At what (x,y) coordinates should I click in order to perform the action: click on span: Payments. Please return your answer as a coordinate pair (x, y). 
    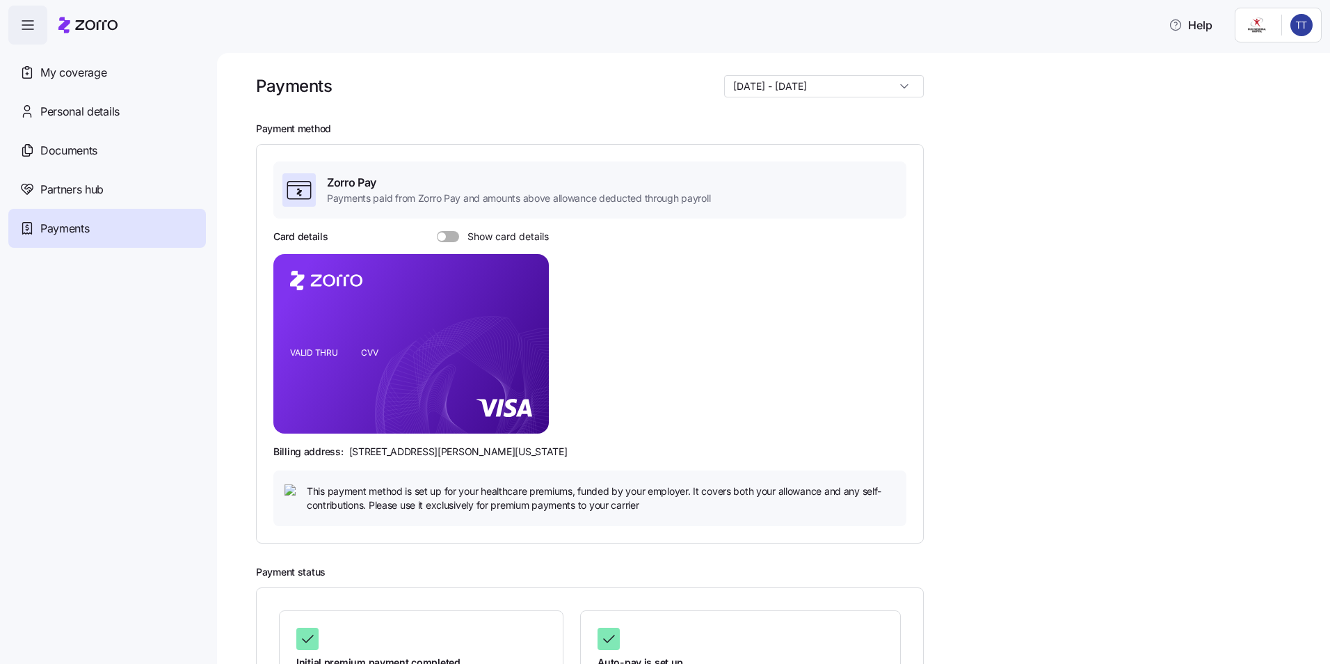
    Looking at the image, I should click on (65, 228).